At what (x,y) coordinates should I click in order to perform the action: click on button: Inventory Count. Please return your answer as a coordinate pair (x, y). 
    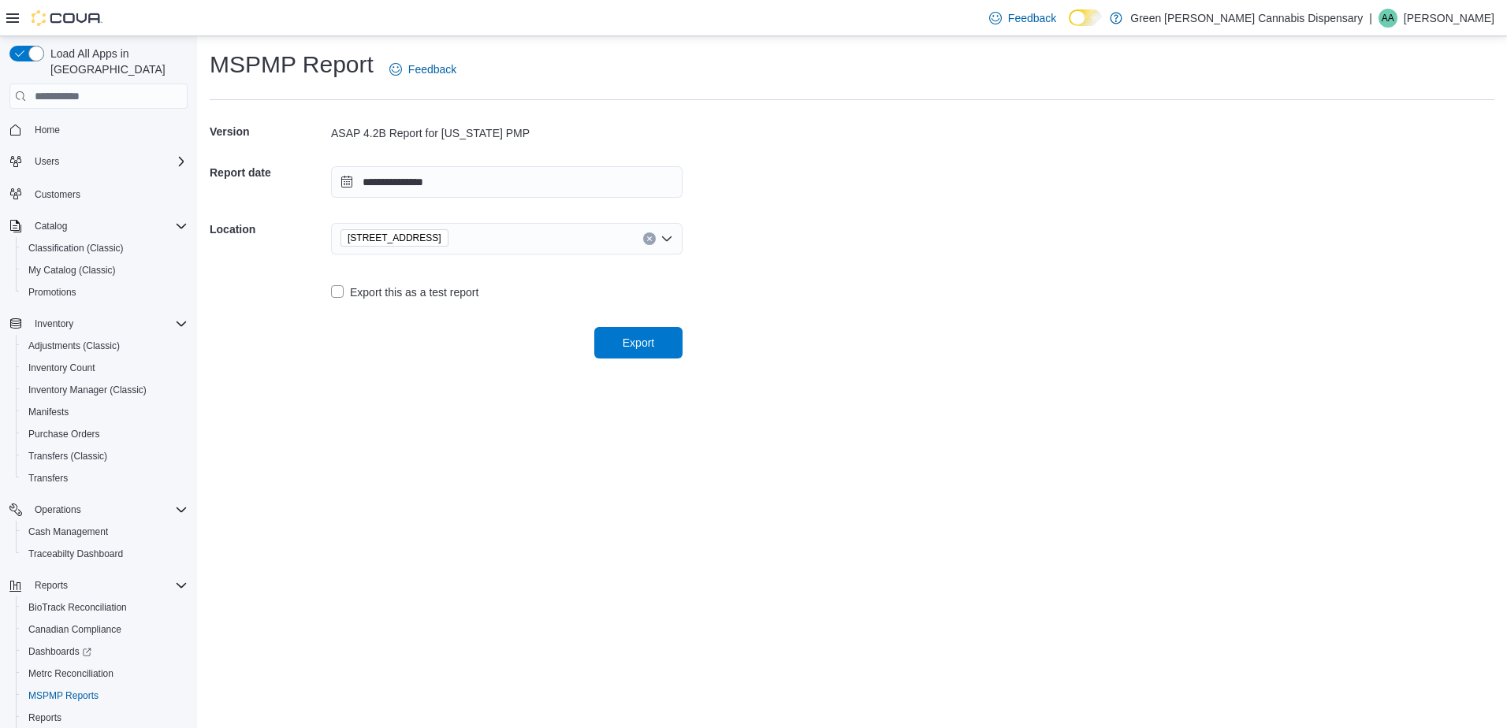
    Looking at the image, I should click on (105, 368).